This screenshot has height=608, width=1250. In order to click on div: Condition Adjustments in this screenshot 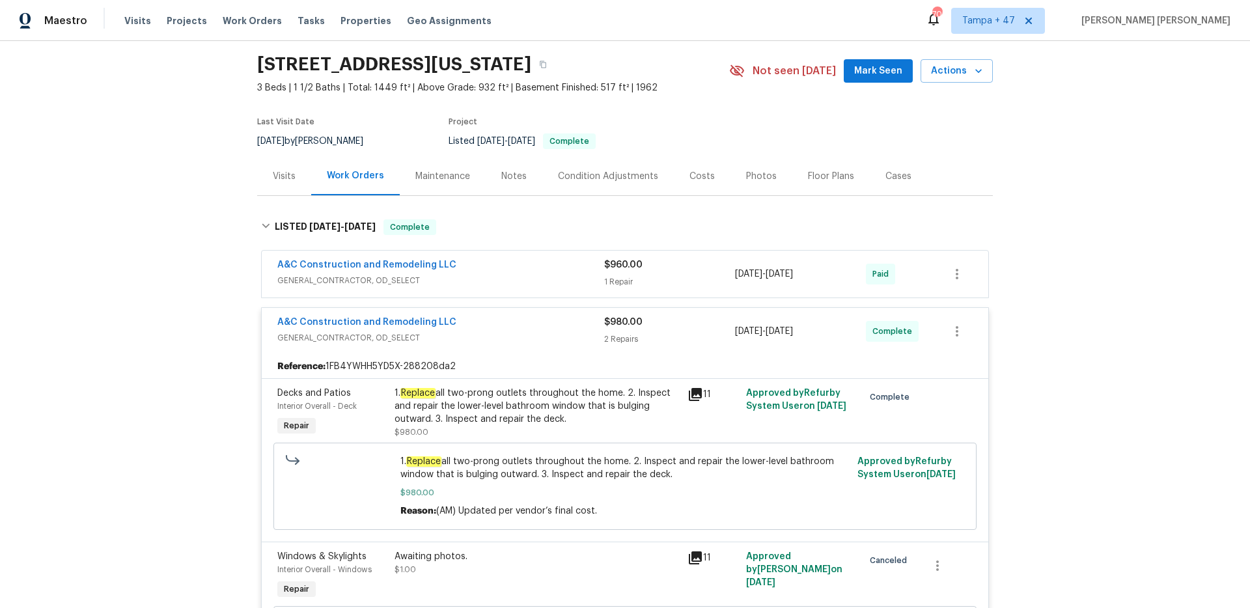, I will do `click(608, 176)`.